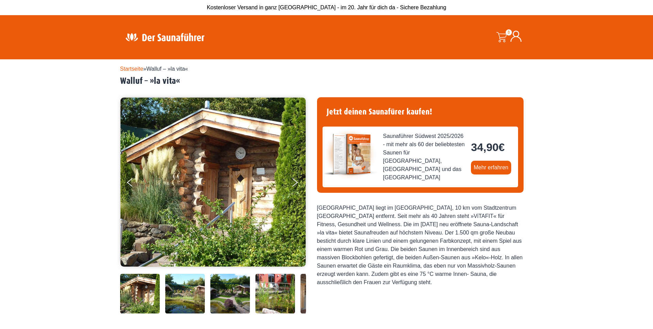 Image resolution: width=653 pixels, height=329 pixels. I want to click on h4: Jetzt deinen Saunafürer kaufen!, so click(421, 112).